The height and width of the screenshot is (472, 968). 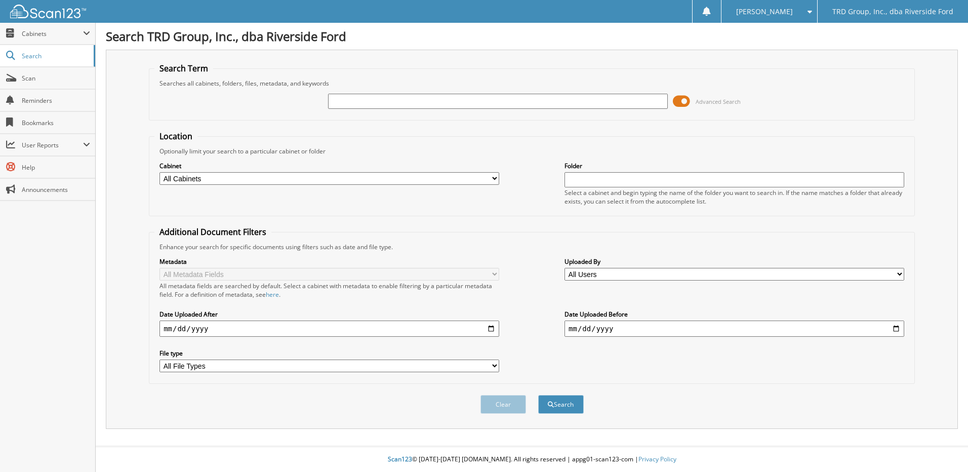 What do you see at coordinates (531, 151) in the screenshot?
I see `div: Optionally limit your search to a particular cabinet or folder` at bounding box center [531, 151].